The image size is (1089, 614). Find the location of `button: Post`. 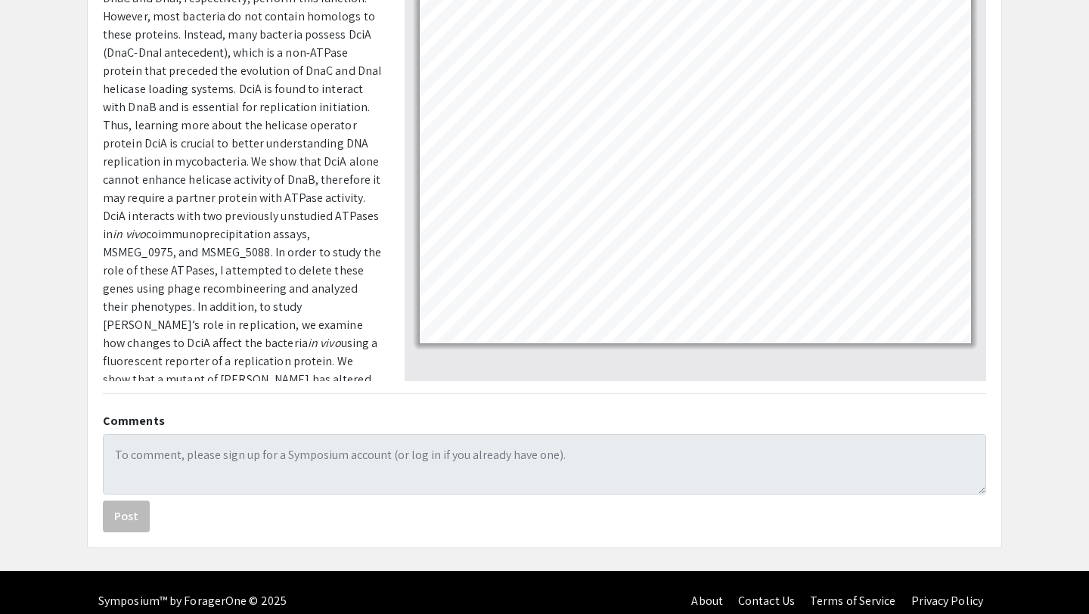

button: Post is located at coordinates (126, 517).